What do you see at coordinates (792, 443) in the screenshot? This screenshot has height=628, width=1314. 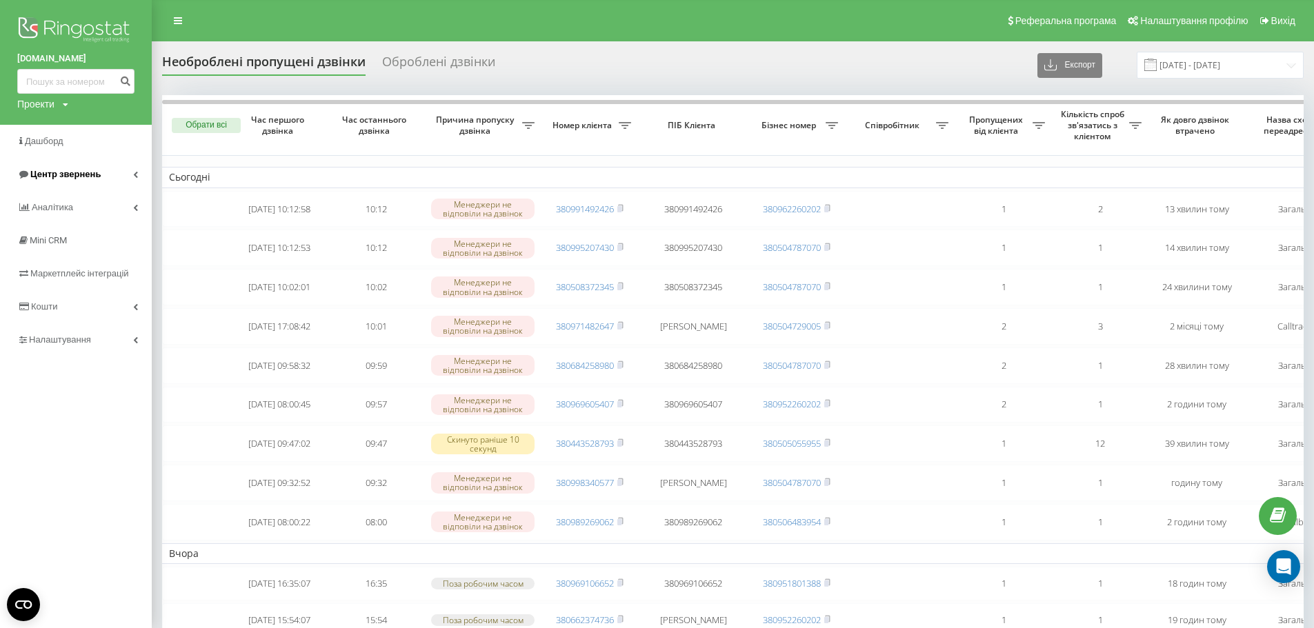 I see `a: 380505055955` at bounding box center [792, 443].